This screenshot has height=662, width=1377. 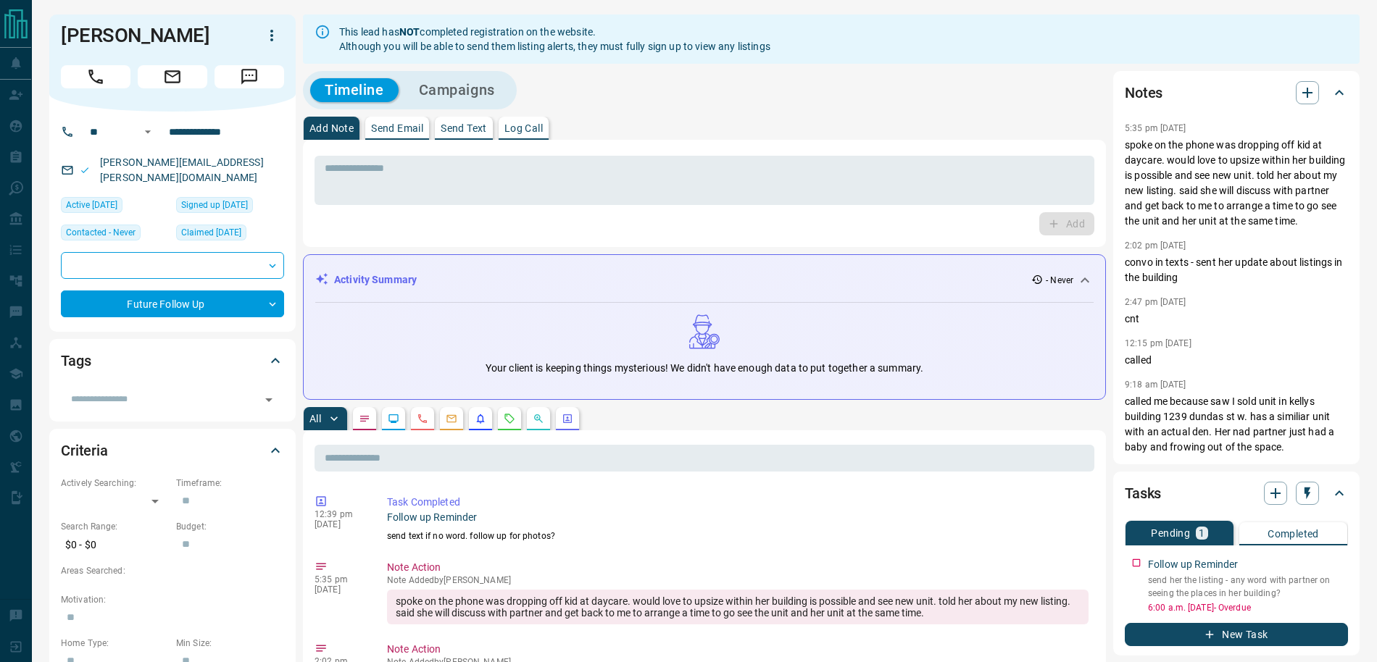 I want to click on p: Completed, so click(x=1293, y=534).